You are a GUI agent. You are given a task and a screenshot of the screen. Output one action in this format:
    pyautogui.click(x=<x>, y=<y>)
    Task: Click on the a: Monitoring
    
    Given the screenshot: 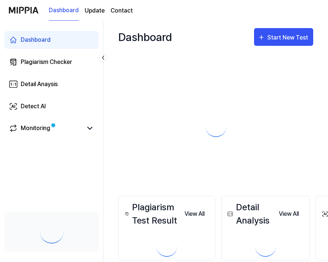 What is the action you would take?
    pyautogui.click(x=46, y=128)
    